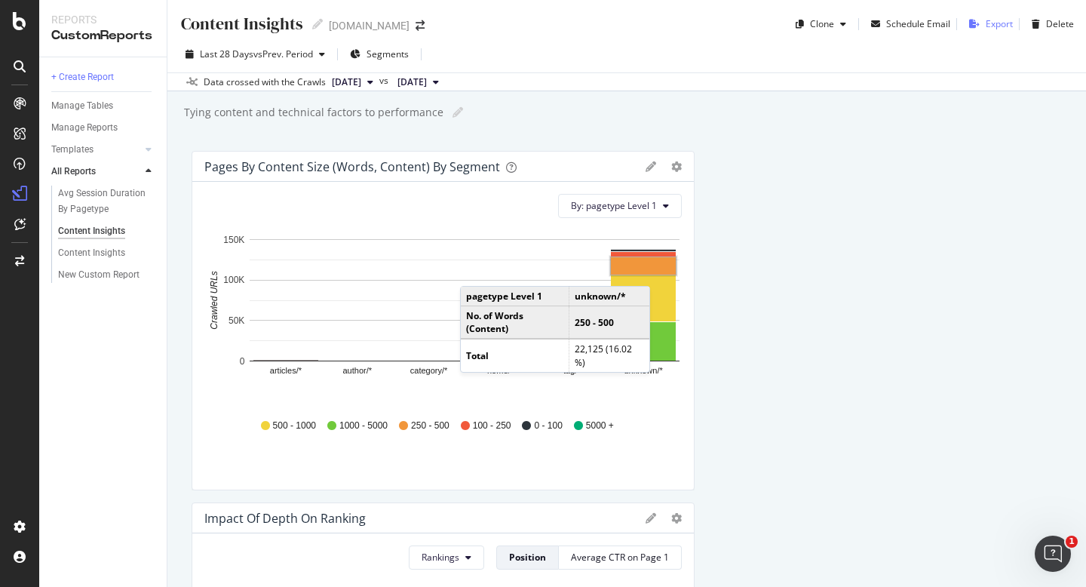 Image resolution: width=1086 pixels, height=587 pixels. Describe the element at coordinates (918, 23) in the screenshot. I see `div: Schedule Email` at that location.